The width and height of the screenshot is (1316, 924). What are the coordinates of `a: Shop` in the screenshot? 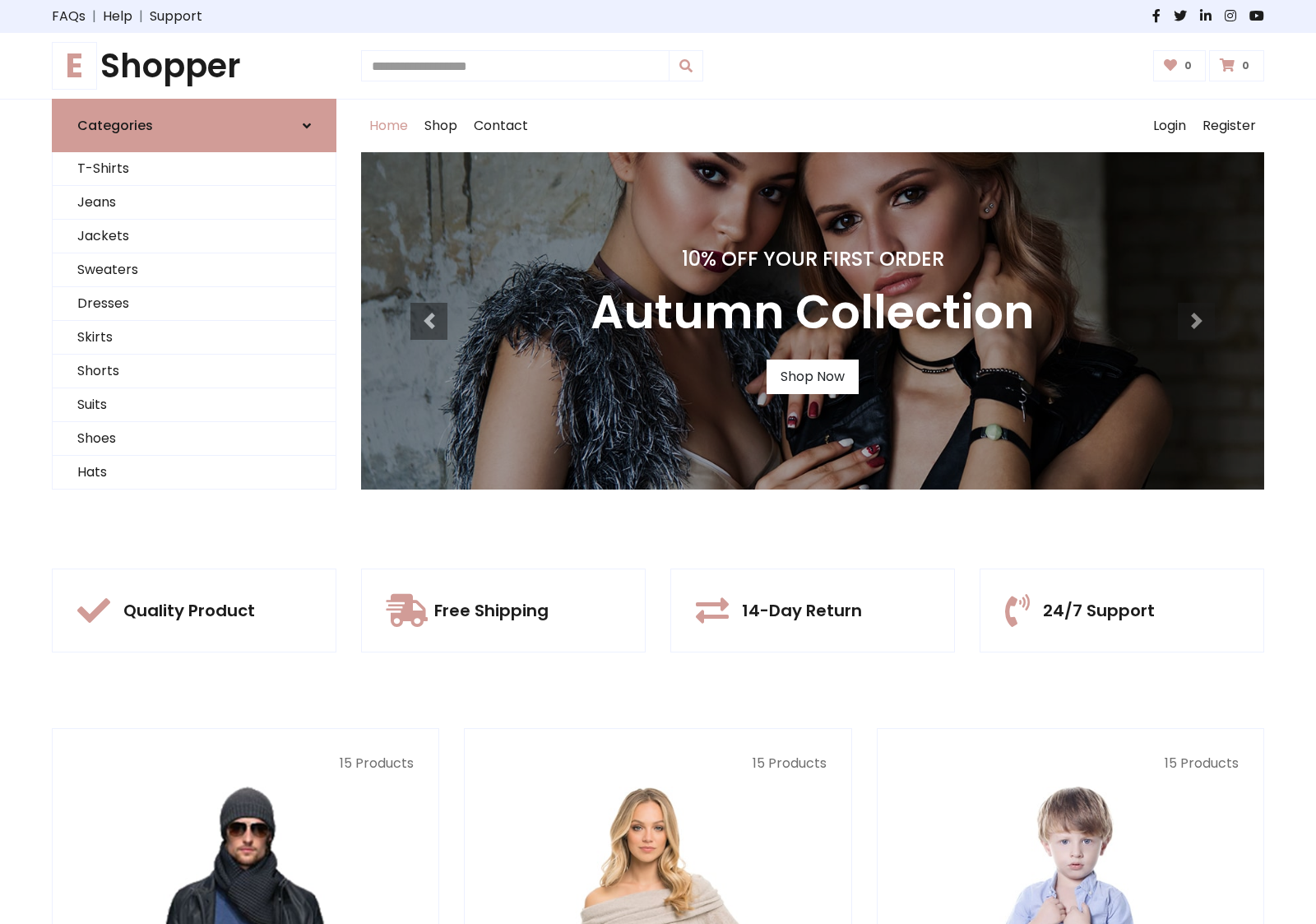 It's located at (441, 126).